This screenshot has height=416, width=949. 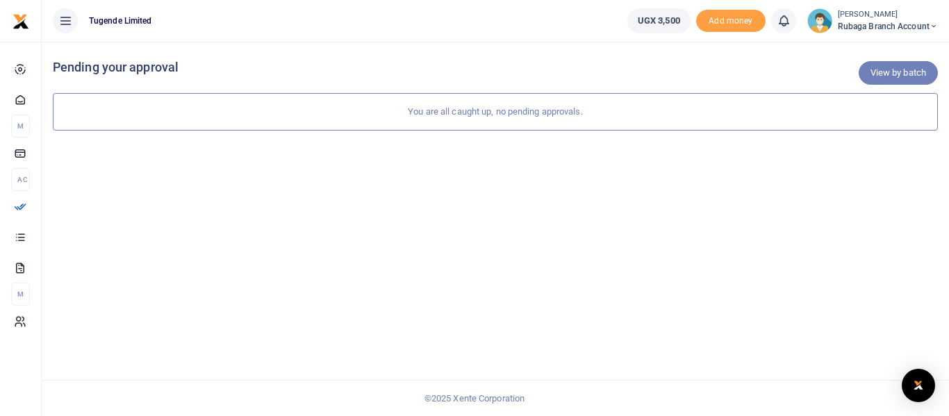 I want to click on a: UGX 3,500, so click(x=658, y=21).